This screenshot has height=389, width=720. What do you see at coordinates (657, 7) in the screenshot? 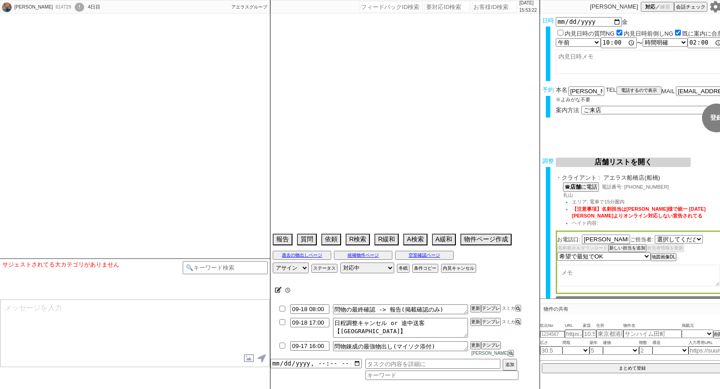
I see `button: 対応／練習` at bounding box center [657, 7].